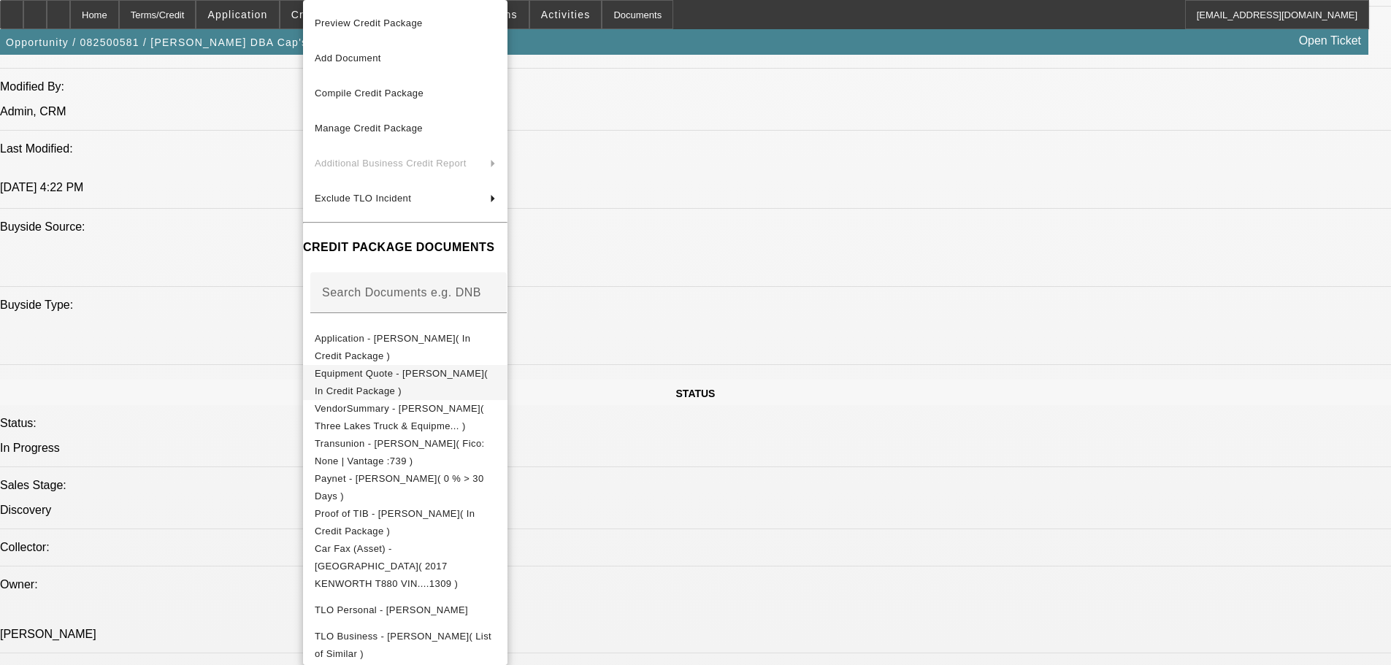 This screenshot has height=665, width=1391. What do you see at coordinates (405, 348) in the screenshot?
I see `button: Application - Bradley Mahoney( In Credit Package )` at bounding box center [405, 348].